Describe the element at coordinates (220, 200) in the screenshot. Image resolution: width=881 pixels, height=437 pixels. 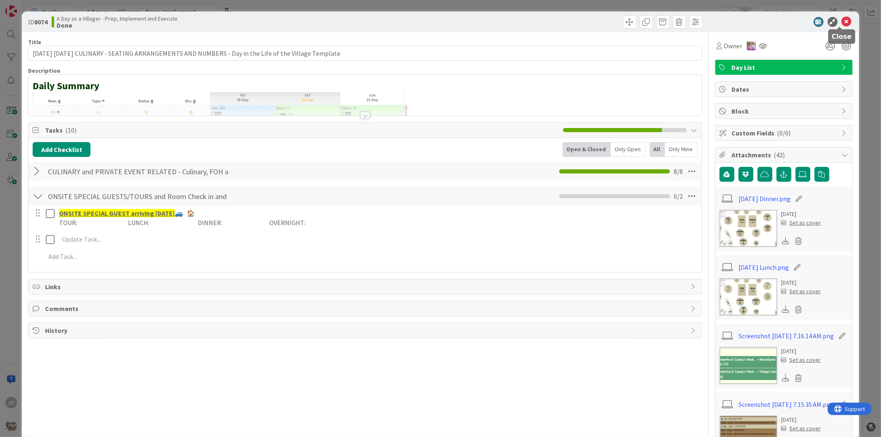
I see `img: screenshot-2025-09-20-at-7-14-55-am.png` at that location.